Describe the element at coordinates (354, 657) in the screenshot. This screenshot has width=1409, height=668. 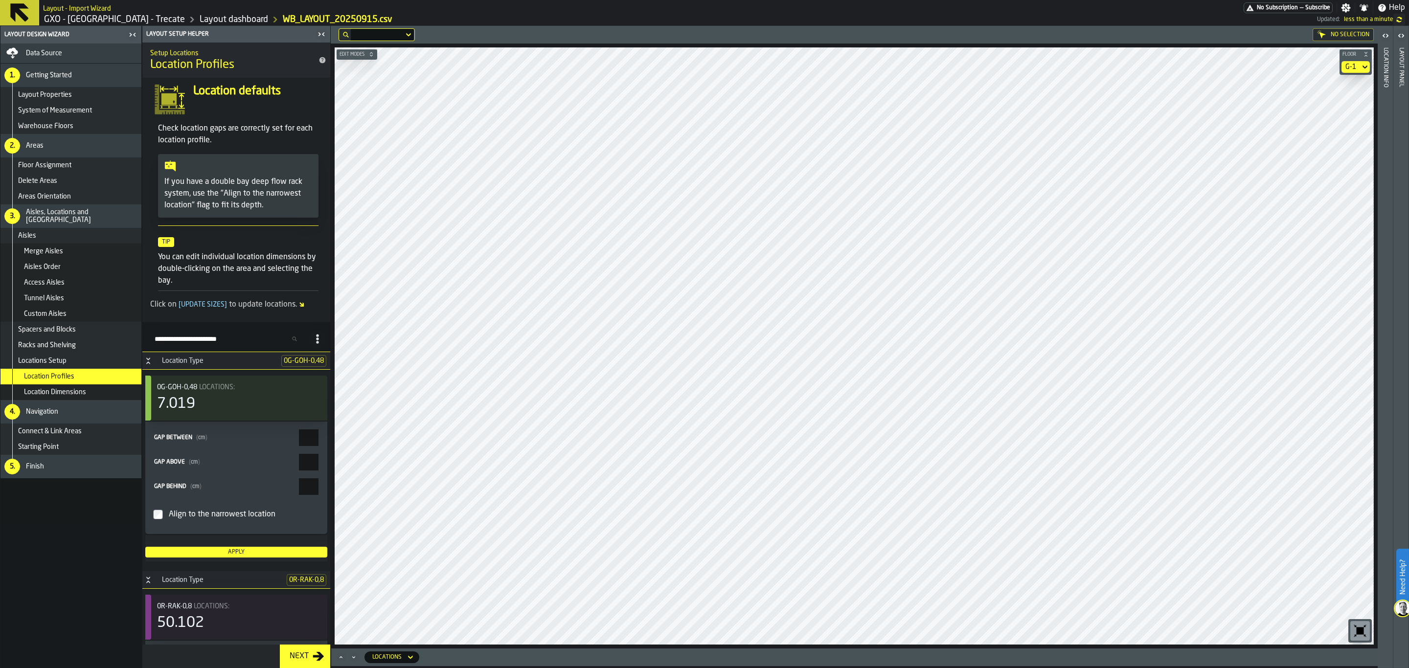
I see `button: Minimize` at that location.